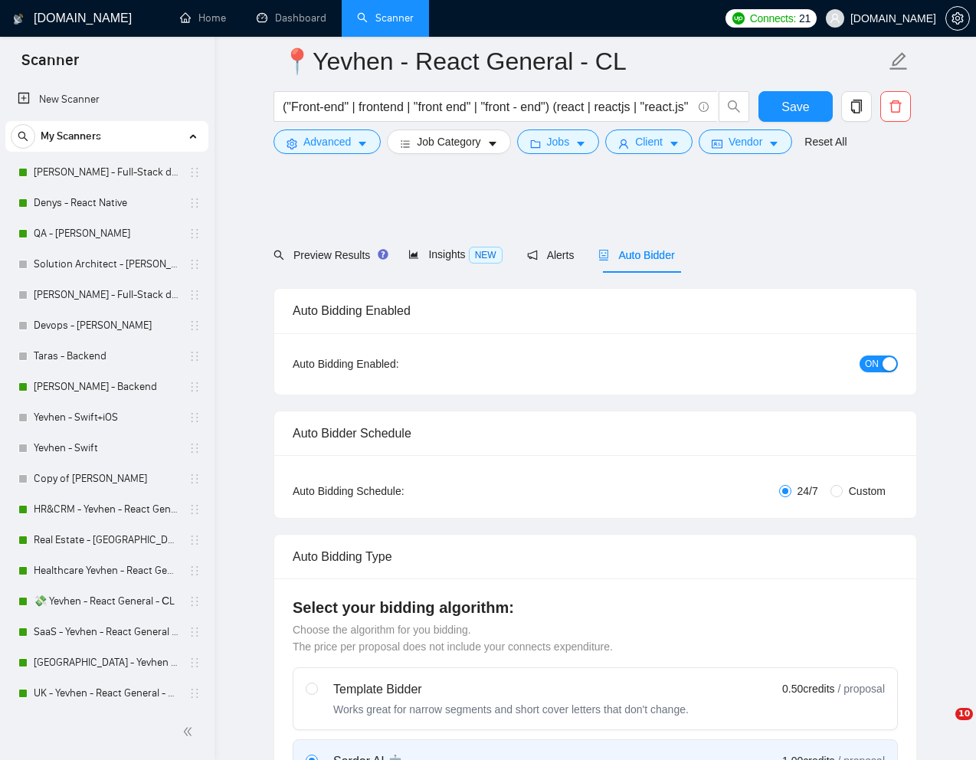 The image size is (976, 760). Describe the element at coordinates (18, 19) in the screenshot. I see `img: logo` at that location.